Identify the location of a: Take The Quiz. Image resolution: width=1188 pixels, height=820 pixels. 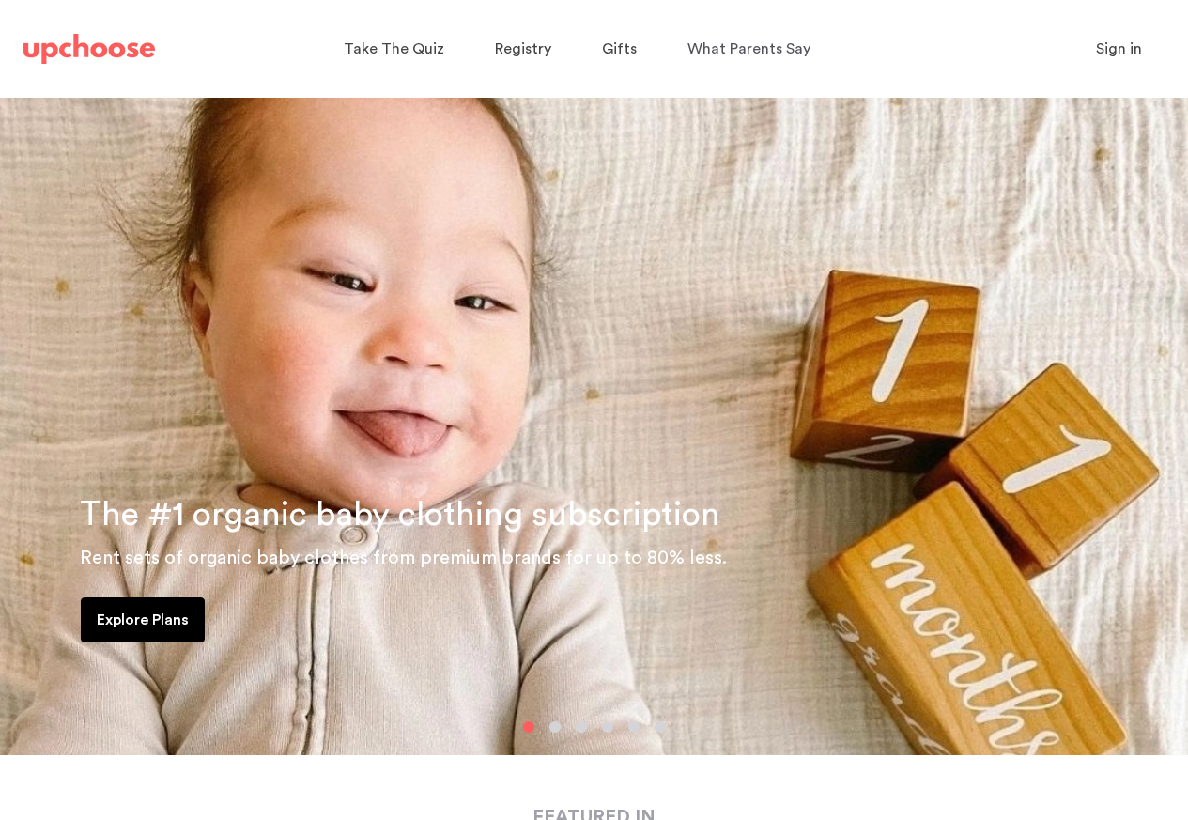
(396, 49).